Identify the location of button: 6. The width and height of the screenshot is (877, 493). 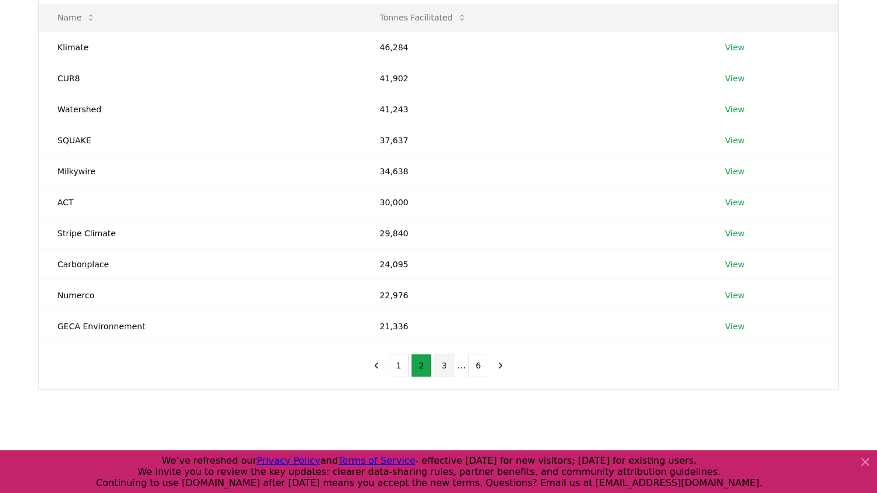
(478, 366).